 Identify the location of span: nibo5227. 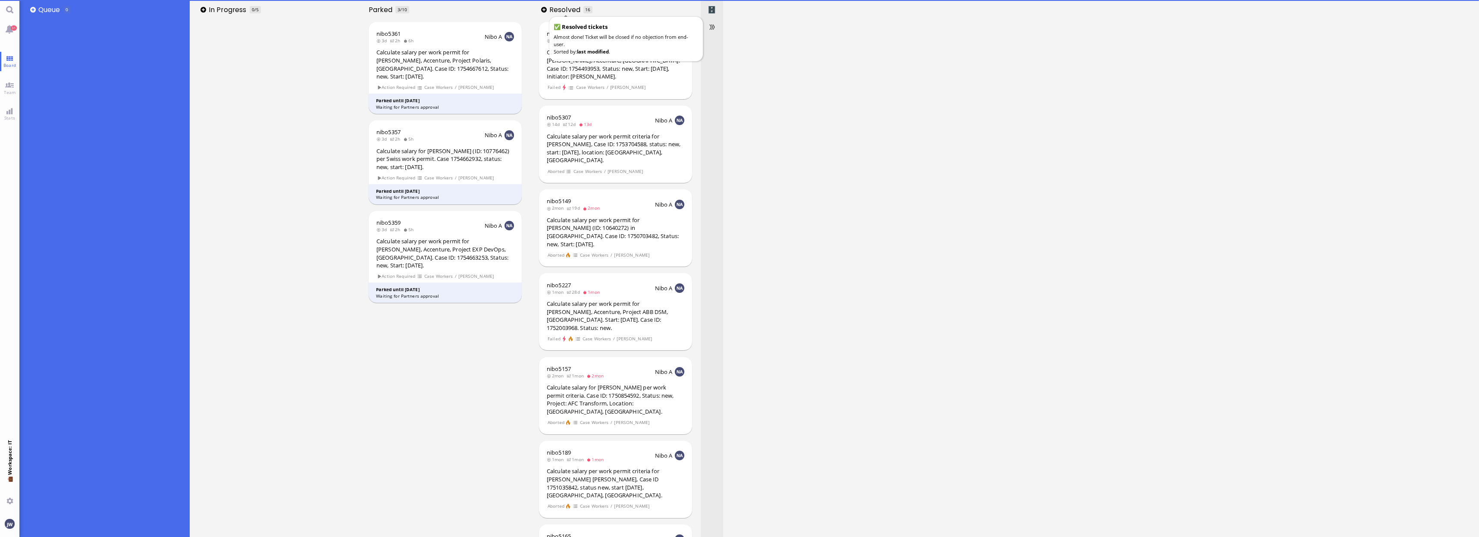
(559, 285).